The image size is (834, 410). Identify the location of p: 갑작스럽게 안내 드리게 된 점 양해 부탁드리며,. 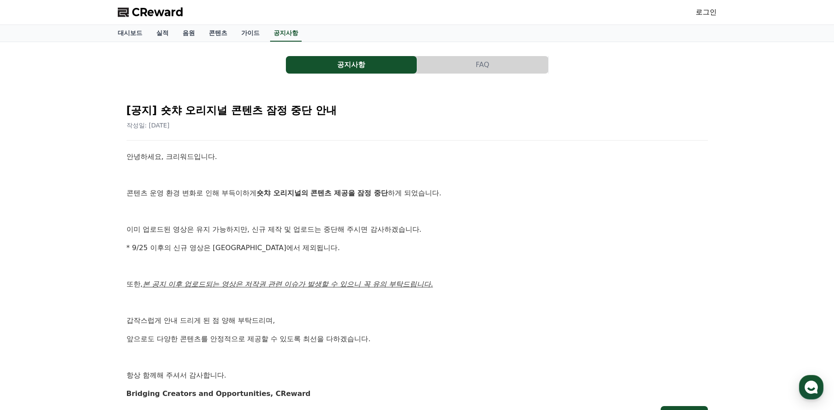
(417, 321).